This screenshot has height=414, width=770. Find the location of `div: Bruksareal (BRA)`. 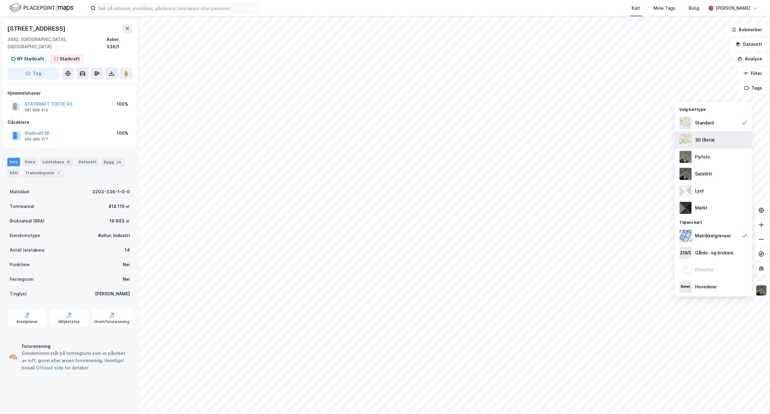

div: Bruksareal (BRA) is located at coordinates (27, 221).